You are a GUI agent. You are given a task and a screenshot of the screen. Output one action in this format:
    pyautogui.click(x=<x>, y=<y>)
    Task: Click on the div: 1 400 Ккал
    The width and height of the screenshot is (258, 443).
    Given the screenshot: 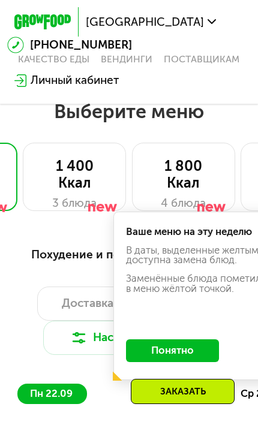 What is the action you would take?
    pyautogui.click(x=74, y=175)
    